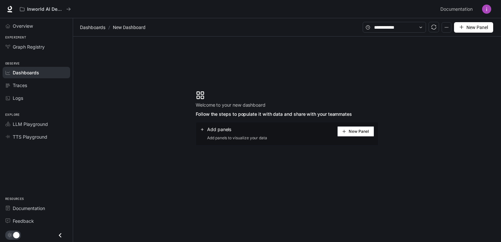 Image resolution: width=501 pixels, height=242 pixels. What do you see at coordinates (60, 235) in the screenshot?
I see `button: Close drawer` at bounding box center [60, 235].